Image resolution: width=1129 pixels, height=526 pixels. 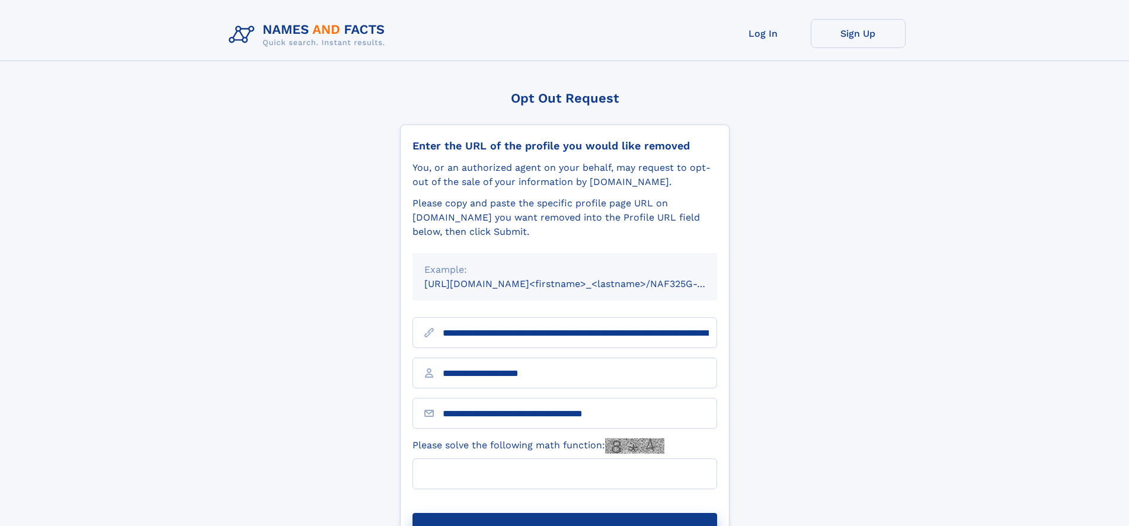 What do you see at coordinates (565, 98) in the screenshot?
I see `div: Opt Out Request` at bounding box center [565, 98].